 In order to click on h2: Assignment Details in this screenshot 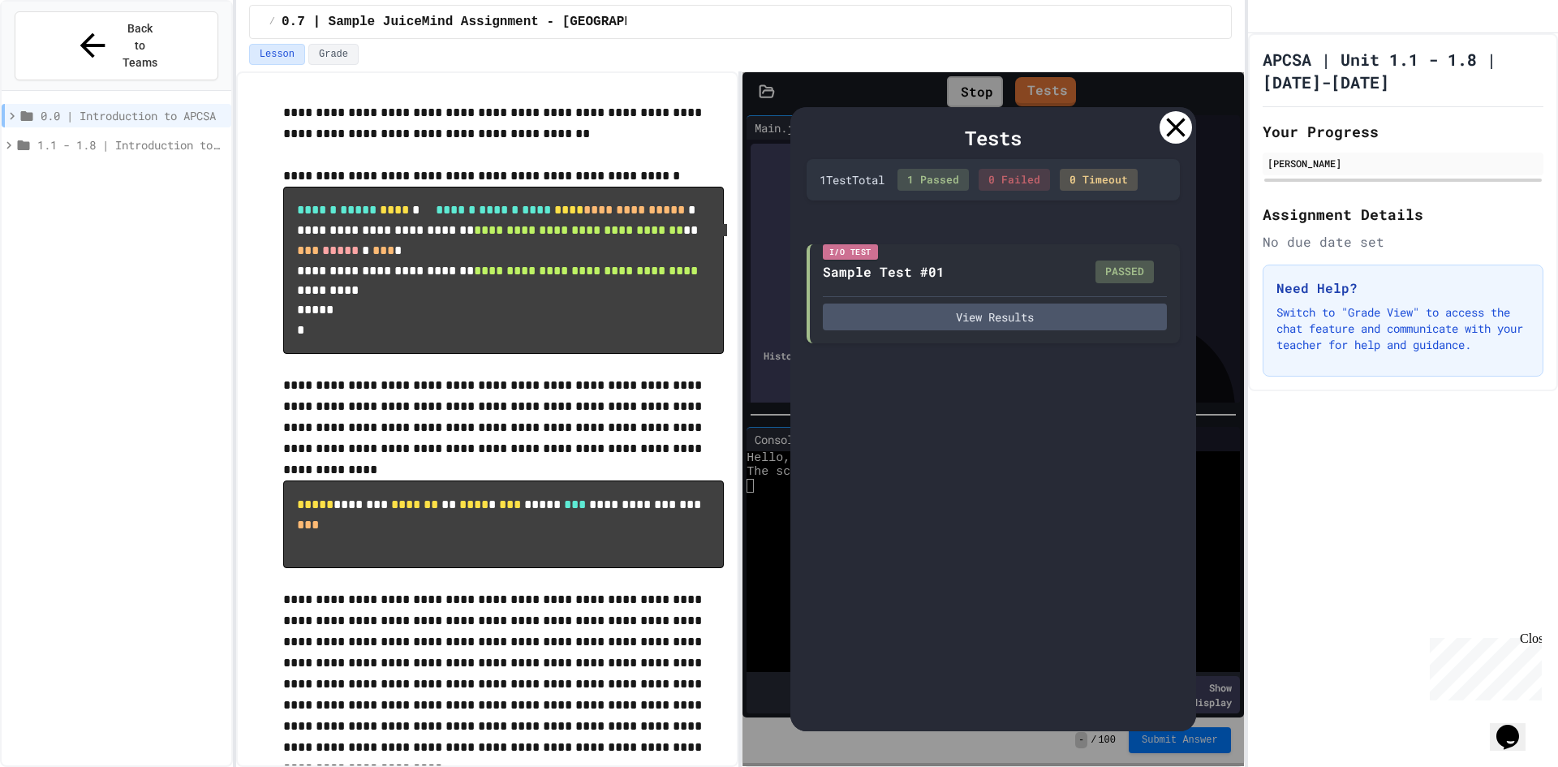, I will do `click(1403, 214)`.